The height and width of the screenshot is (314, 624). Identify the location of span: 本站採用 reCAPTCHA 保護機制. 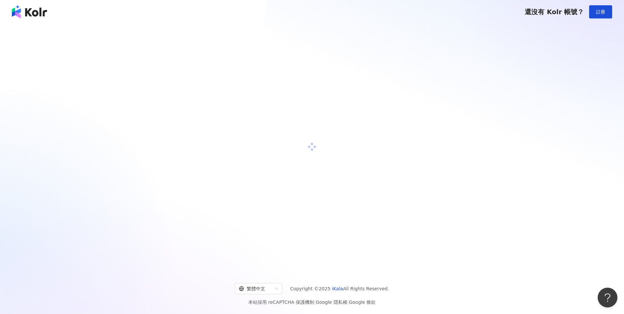
(312, 302).